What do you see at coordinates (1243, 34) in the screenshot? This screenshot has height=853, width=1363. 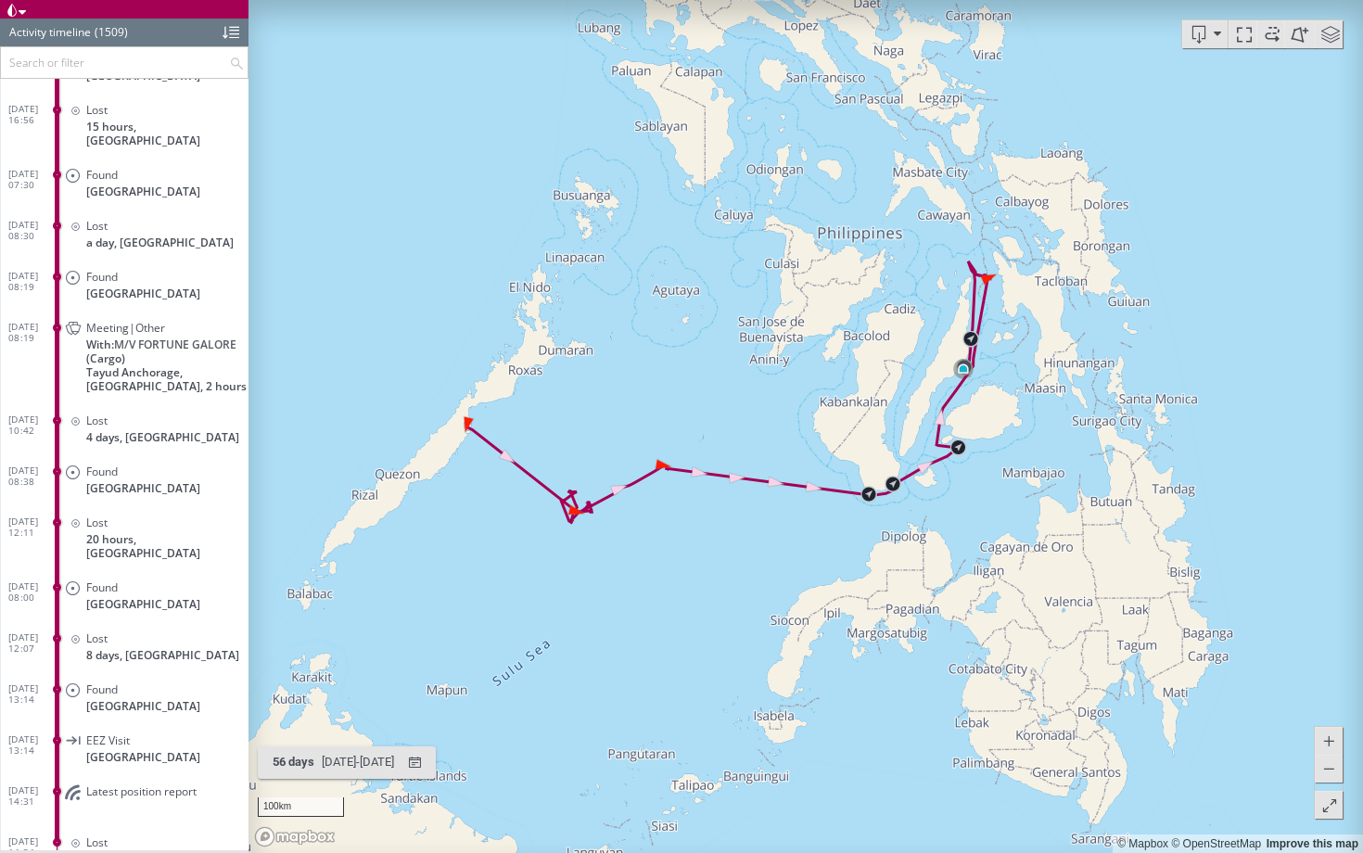 I see `div: Focus on vessel path` at bounding box center [1243, 34].